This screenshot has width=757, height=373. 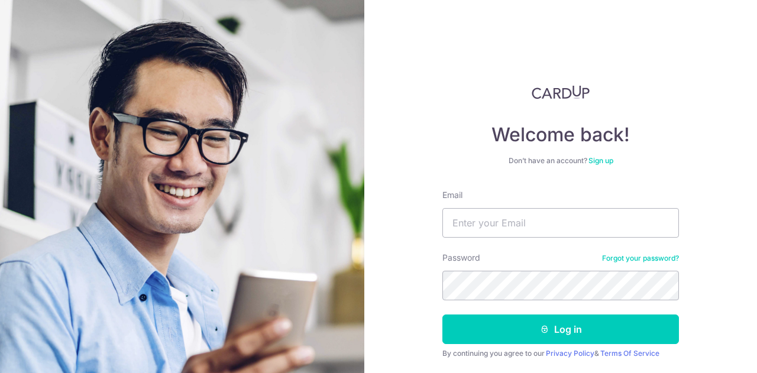 I want to click on a: Terms Of Service, so click(x=630, y=353).